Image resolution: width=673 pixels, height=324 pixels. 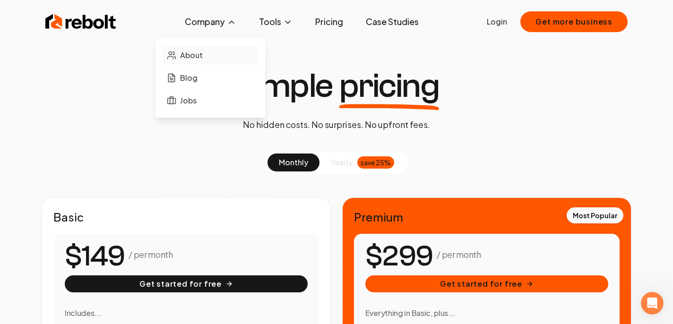 What do you see at coordinates (329, 22) in the screenshot?
I see `a: Pricing` at bounding box center [329, 22].